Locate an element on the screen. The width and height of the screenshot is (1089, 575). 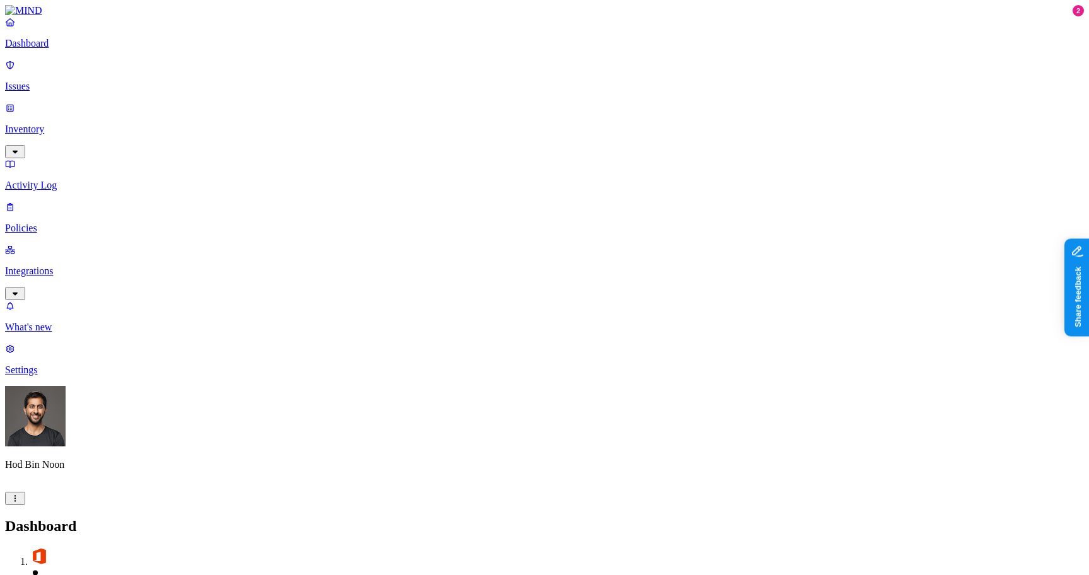
a: Inventory is located at coordinates (544, 129).